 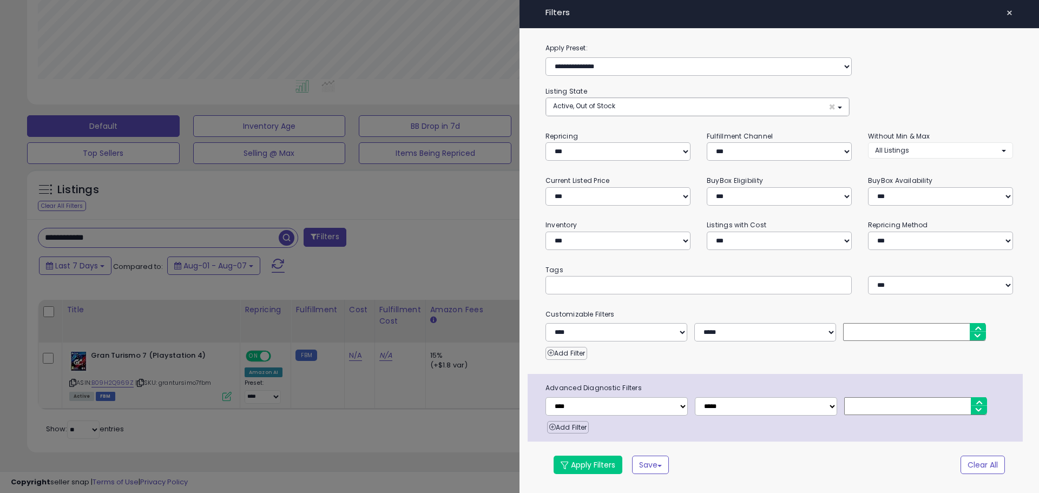 What do you see at coordinates (561, 225) in the screenshot?
I see `small: Inventory` at bounding box center [561, 225].